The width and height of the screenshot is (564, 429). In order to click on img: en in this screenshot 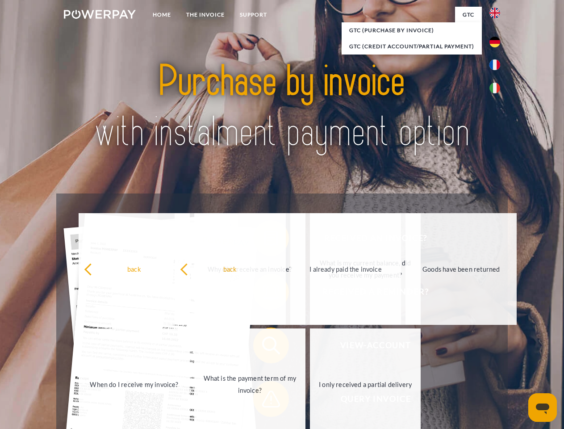, I will do `click(495, 13)`.